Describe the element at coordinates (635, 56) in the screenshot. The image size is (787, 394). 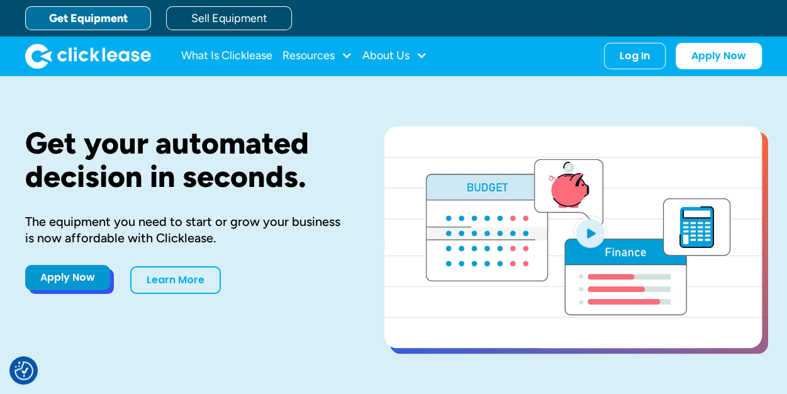
I see `div: Log In` at that location.